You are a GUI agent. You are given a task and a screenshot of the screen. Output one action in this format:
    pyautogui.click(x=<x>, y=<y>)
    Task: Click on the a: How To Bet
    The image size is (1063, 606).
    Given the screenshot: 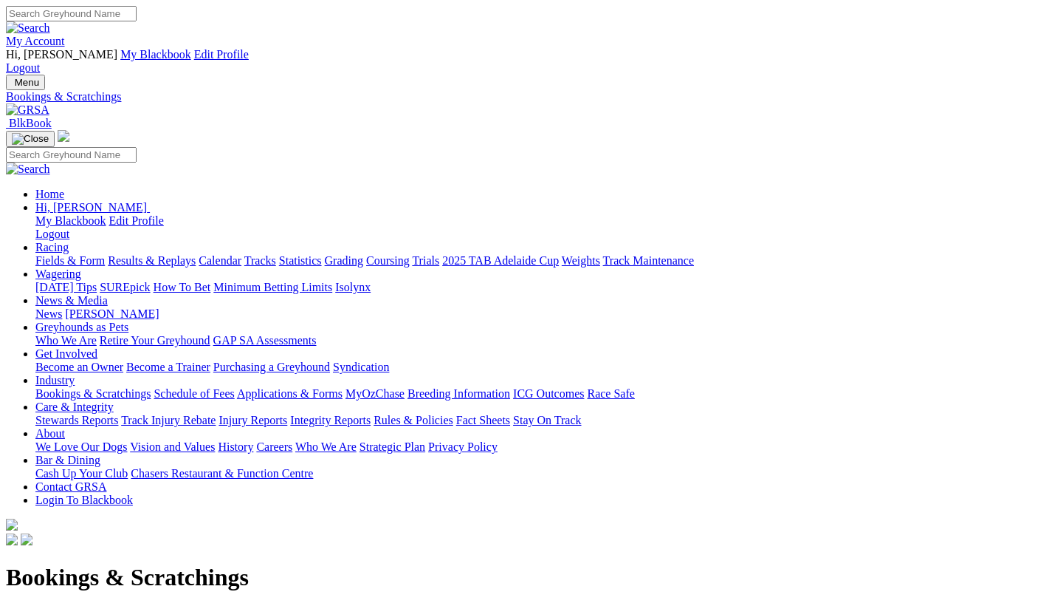 What is the action you would take?
    pyautogui.click(x=182, y=287)
    